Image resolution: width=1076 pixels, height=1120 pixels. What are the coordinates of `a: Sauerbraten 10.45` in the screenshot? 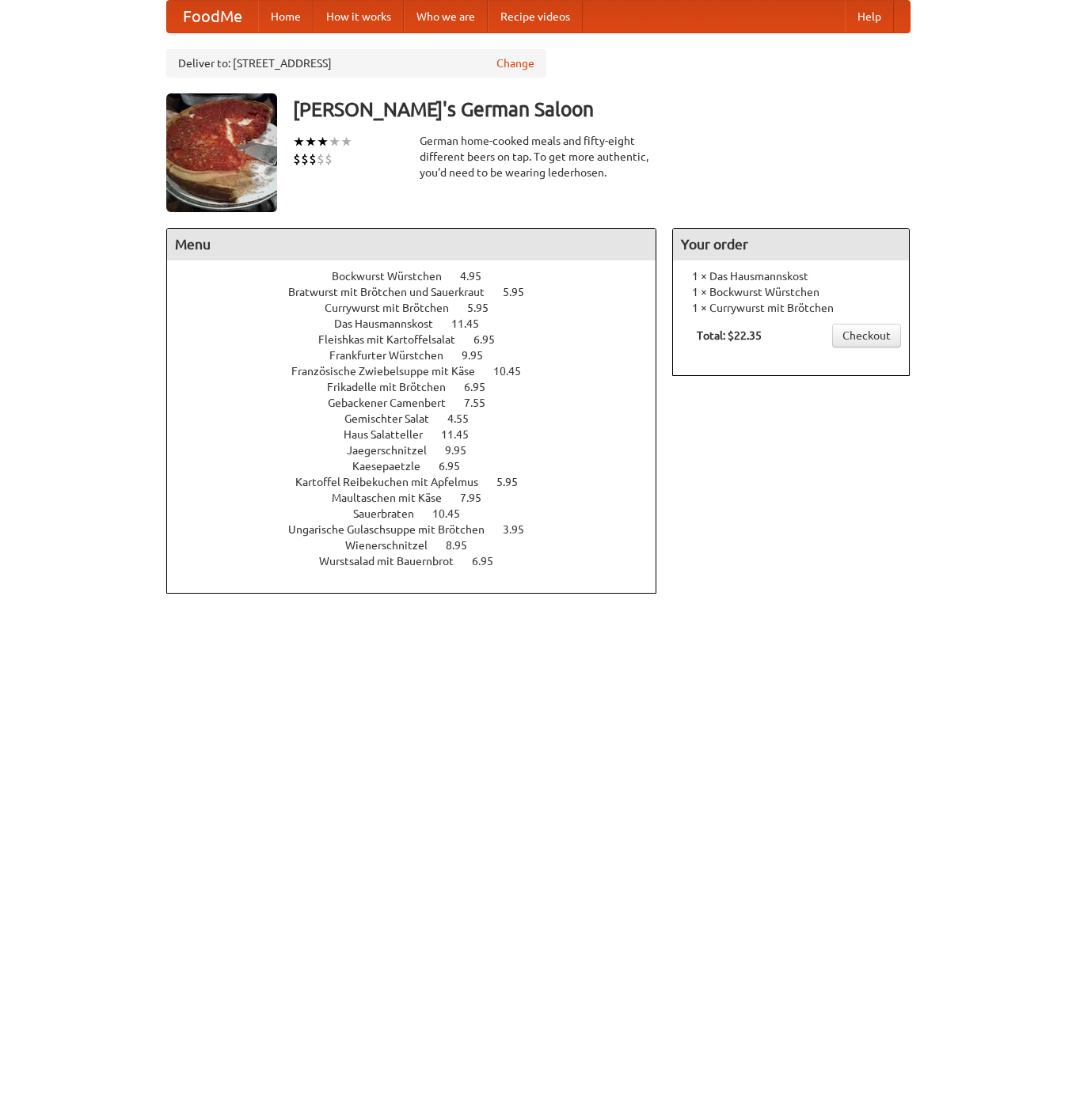 It's located at (421, 514).